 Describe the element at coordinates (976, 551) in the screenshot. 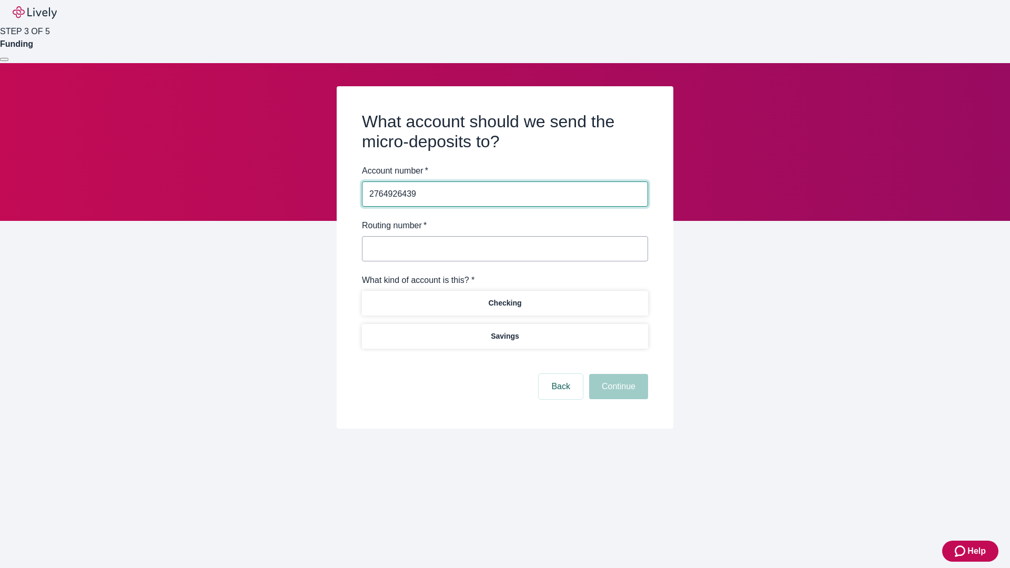

I see `span: Help` at that location.